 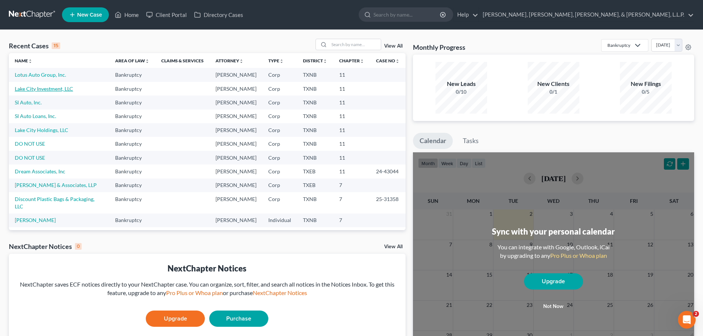 What do you see at coordinates (166, 15) in the screenshot?
I see `a: Client Portal` at bounding box center [166, 15].